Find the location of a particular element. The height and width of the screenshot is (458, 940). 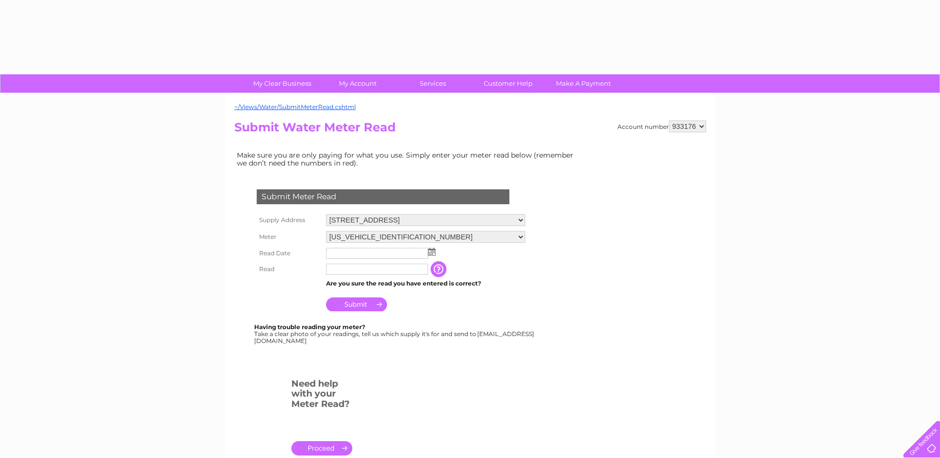

a: My Account is located at coordinates (357, 83).